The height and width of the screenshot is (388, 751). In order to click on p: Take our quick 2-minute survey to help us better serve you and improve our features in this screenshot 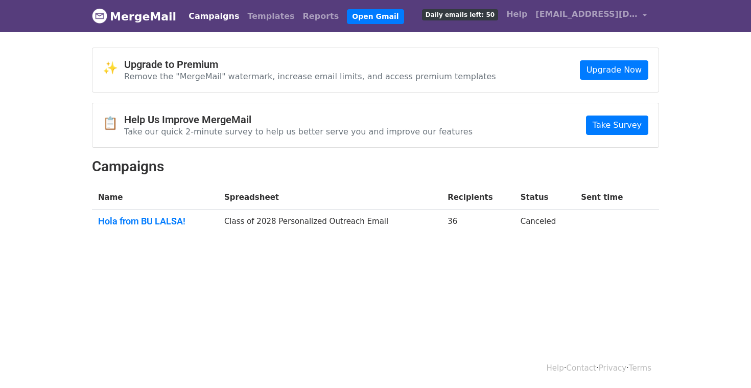, I will do `click(298, 131)`.